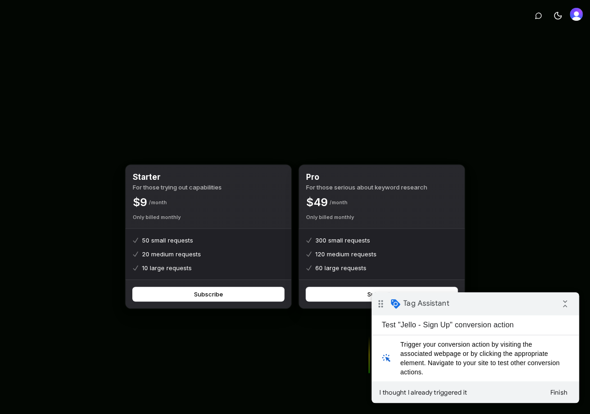 The height and width of the screenshot is (414, 590). What do you see at coordinates (167, 240) in the screenshot?
I see `p: 50 small requests` at bounding box center [167, 240].